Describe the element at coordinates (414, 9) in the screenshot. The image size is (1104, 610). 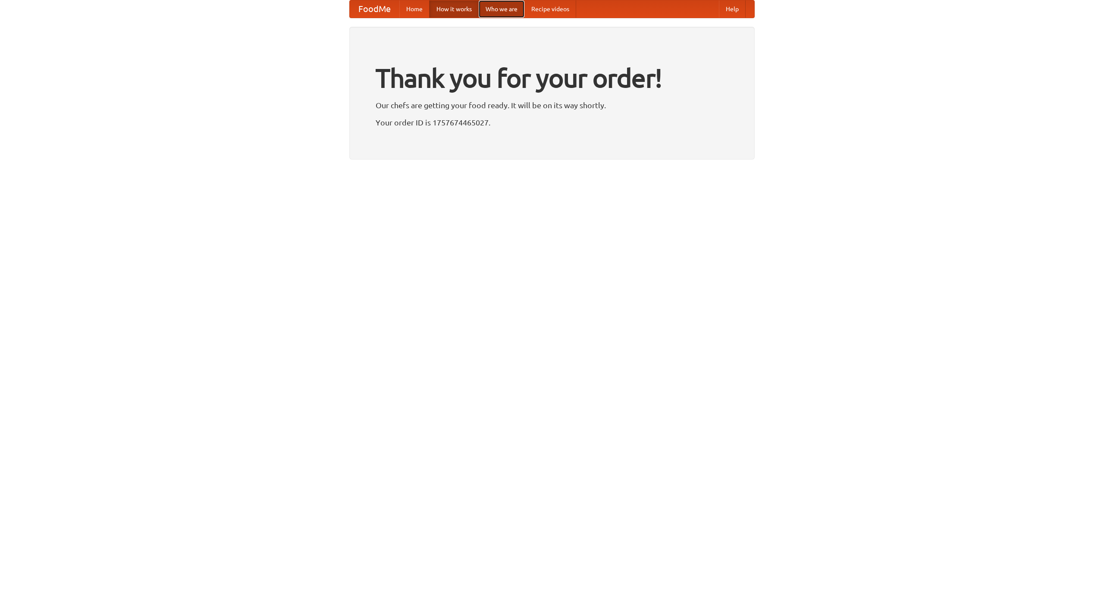
I see `a: Home` at that location.